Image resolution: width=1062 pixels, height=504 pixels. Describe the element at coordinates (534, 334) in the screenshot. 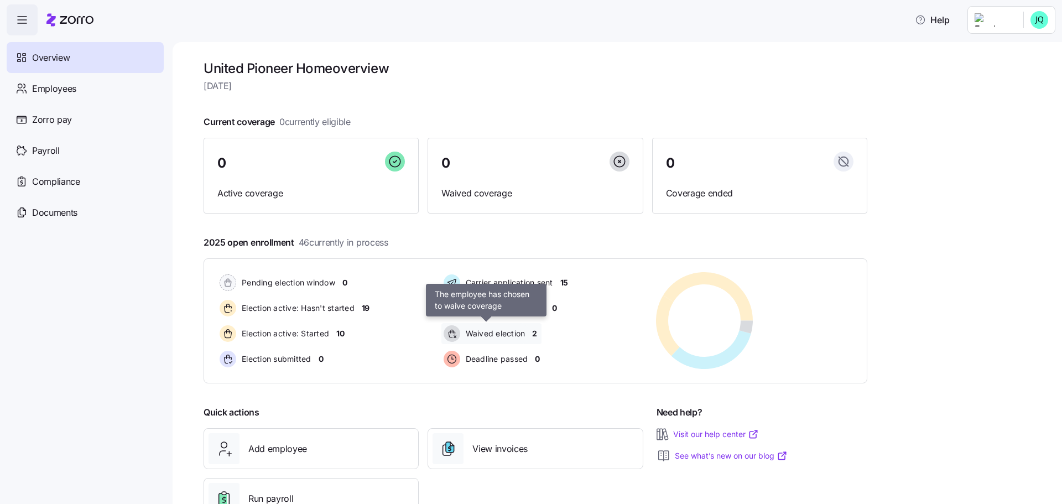

I see `span: 2` at that location.